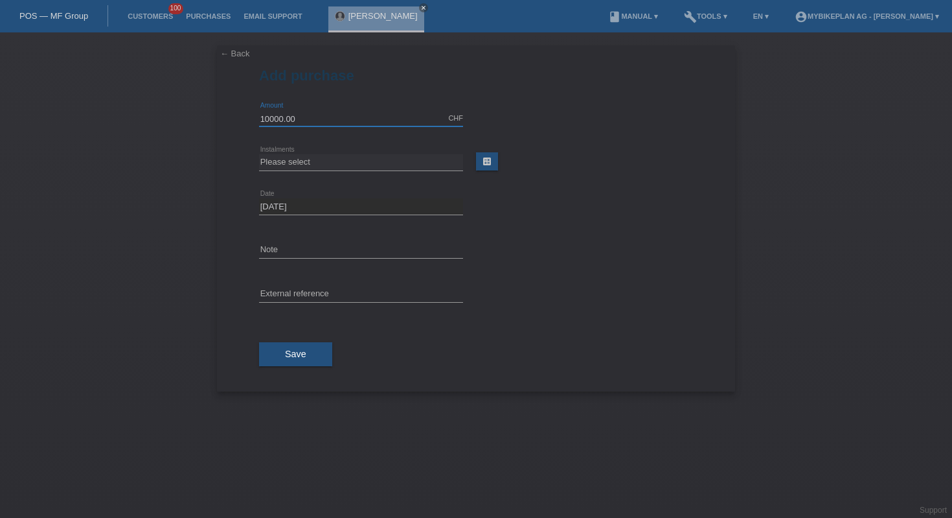 This screenshot has width=952, height=518. I want to click on i: account_circle, so click(802, 17).